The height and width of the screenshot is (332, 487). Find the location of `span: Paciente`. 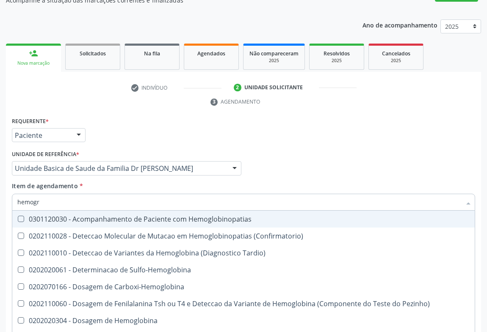

span: Paciente is located at coordinates (41, 135).